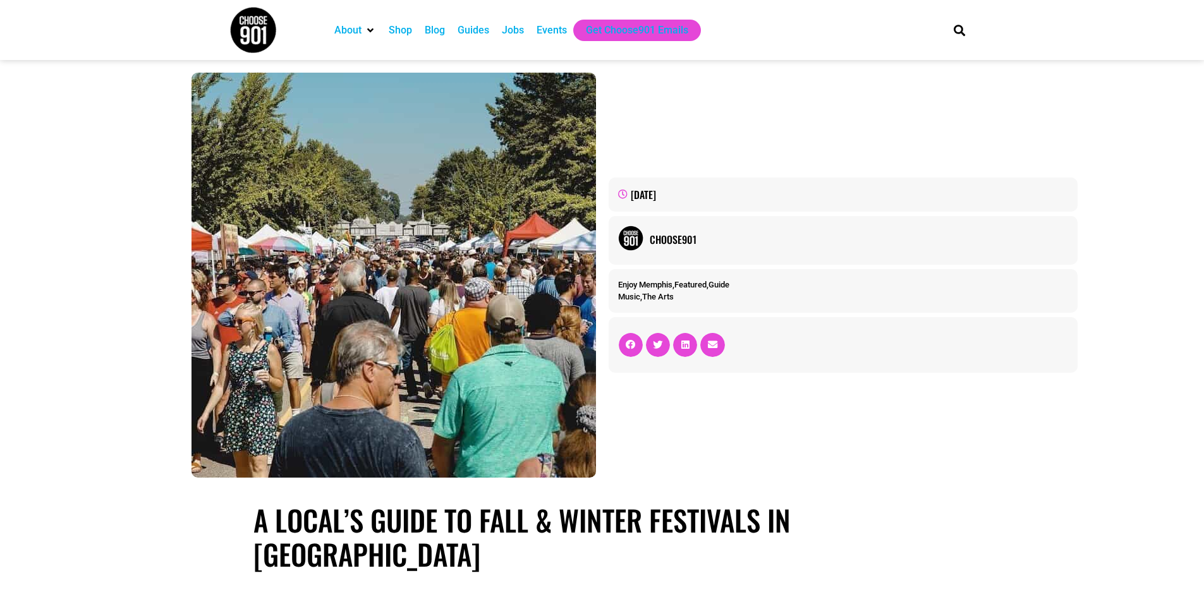  What do you see at coordinates (435, 30) in the screenshot?
I see `a: Blog` at bounding box center [435, 30].